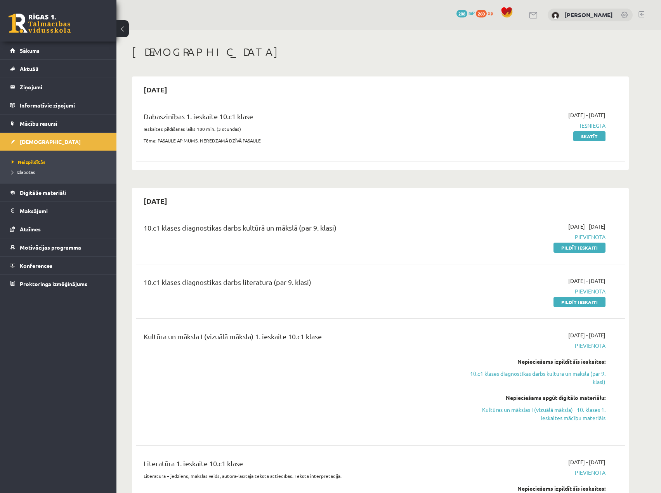 The width and height of the screenshot is (661, 493). What do you see at coordinates (23, 172) in the screenshot?
I see `span: Izlabotās` at bounding box center [23, 172].